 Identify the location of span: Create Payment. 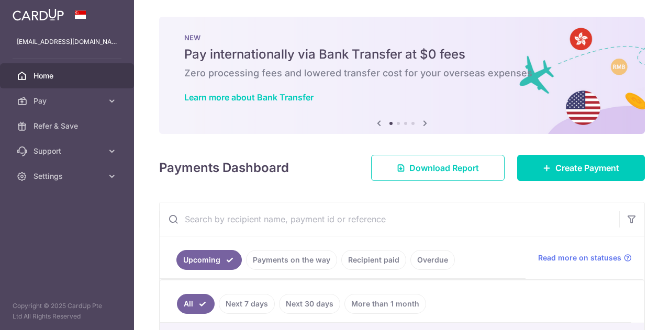
(588, 168).